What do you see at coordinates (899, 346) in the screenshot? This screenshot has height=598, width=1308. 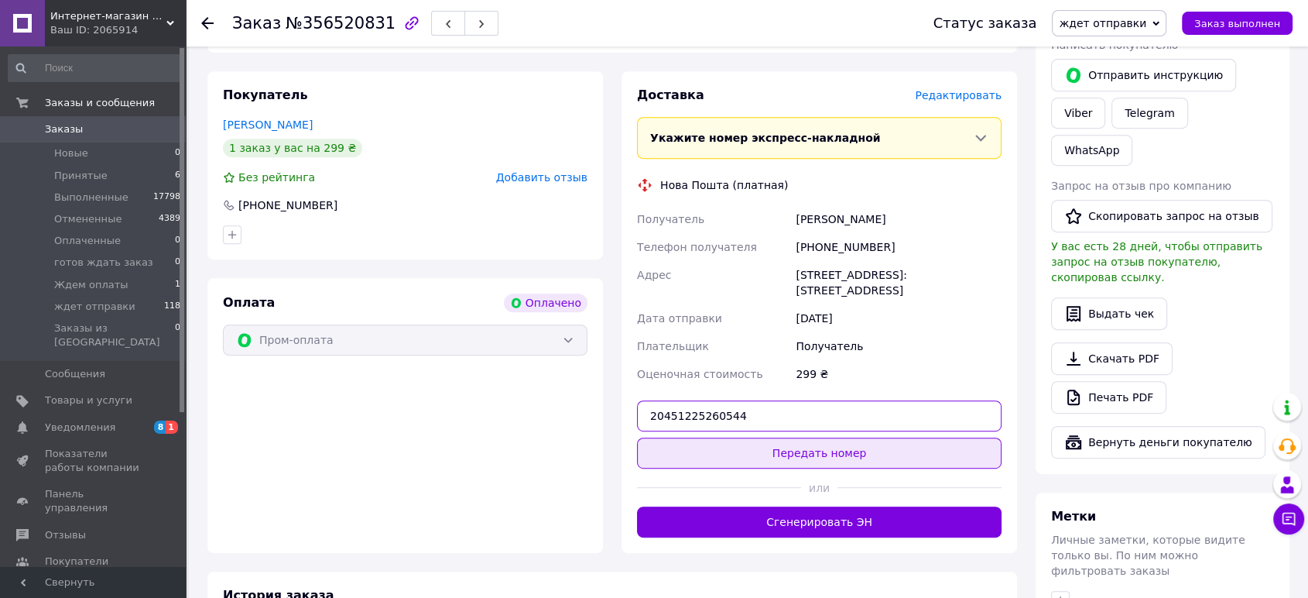 I see `div: Получатель` at bounding box center [899, 346].